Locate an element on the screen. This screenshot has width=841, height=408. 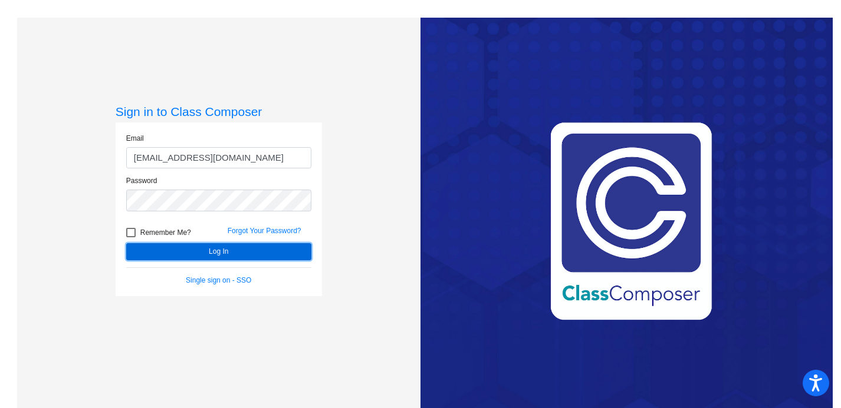
label: Password is located at coordinates (141, 181).